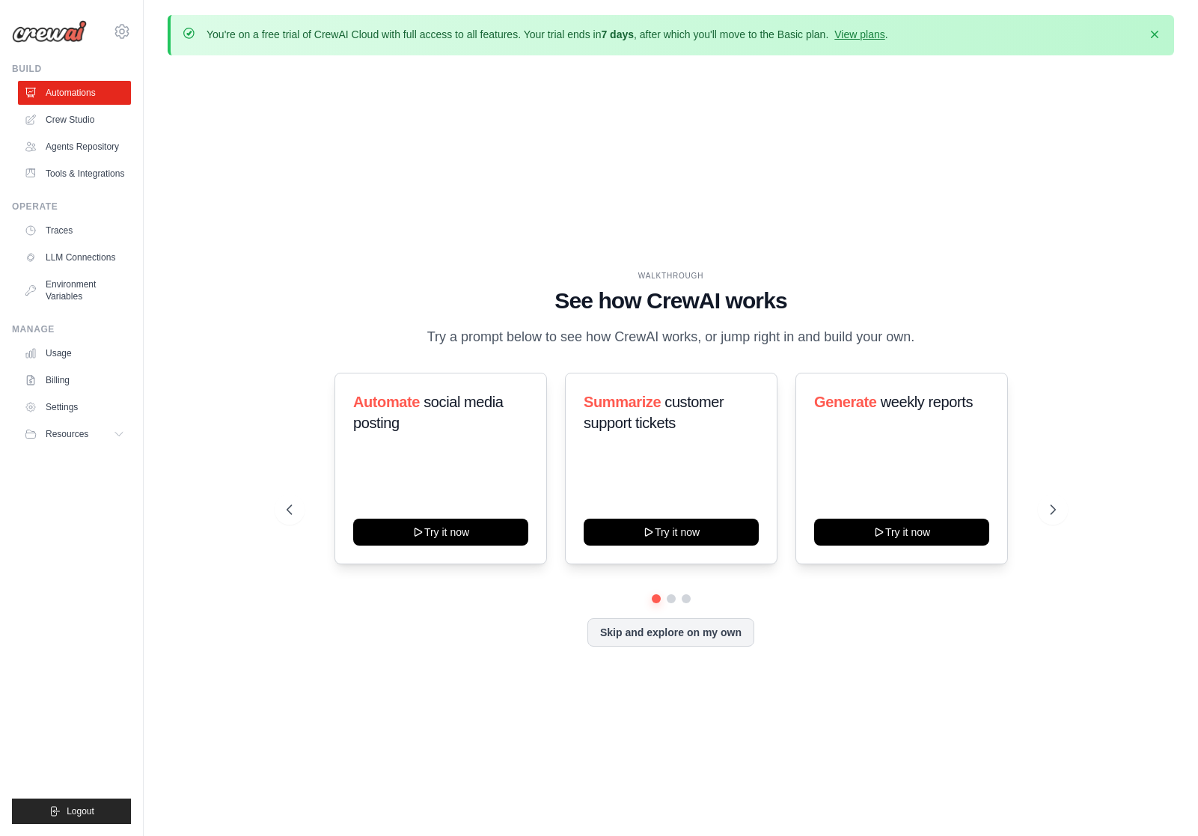  What do you see at coordinates (74, 380) in the screenshot?
I see `a: Billing` at bounding box center [74, 380].